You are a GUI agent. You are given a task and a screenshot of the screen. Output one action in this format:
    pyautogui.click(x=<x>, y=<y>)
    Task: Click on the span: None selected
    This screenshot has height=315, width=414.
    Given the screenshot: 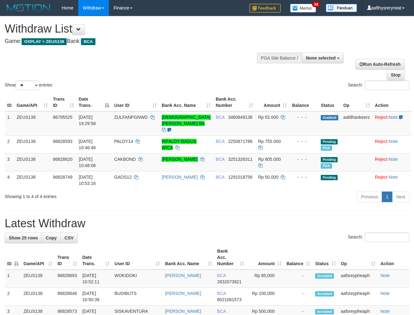 What is the action you would take?
    pyautogui.click(x=321, y=58)
    